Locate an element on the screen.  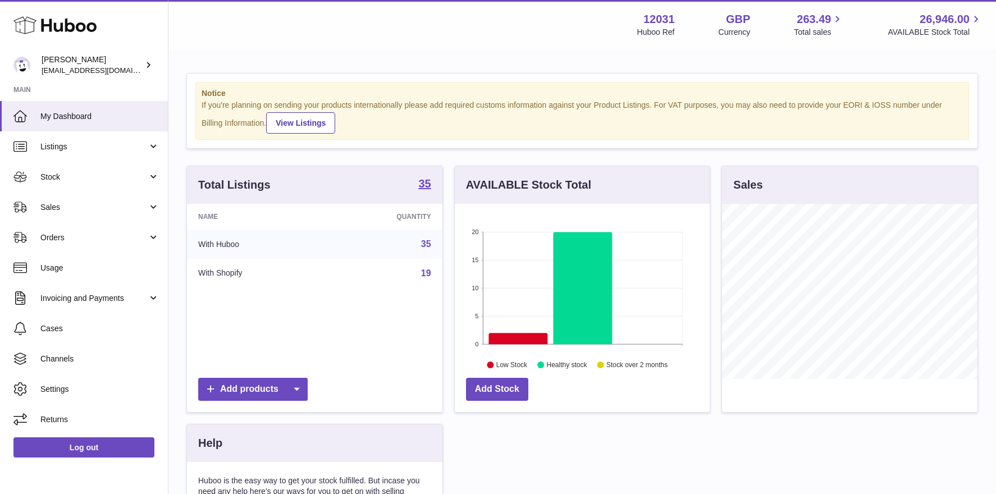
th: Name is located at coordinates (255, 217).